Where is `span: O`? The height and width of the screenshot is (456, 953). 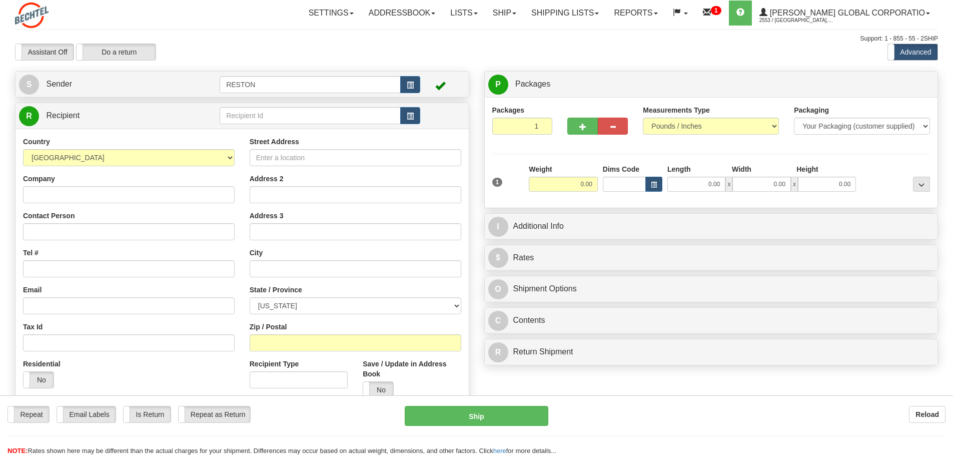 span: O is located at coordinates (498, 289).